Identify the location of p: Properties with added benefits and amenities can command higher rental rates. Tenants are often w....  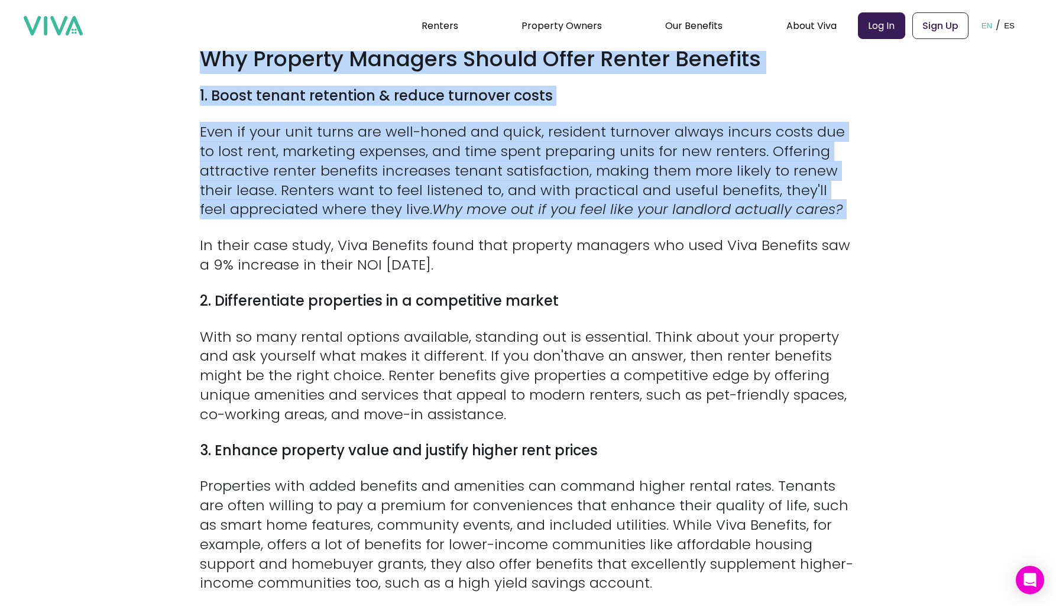
(528, 535).